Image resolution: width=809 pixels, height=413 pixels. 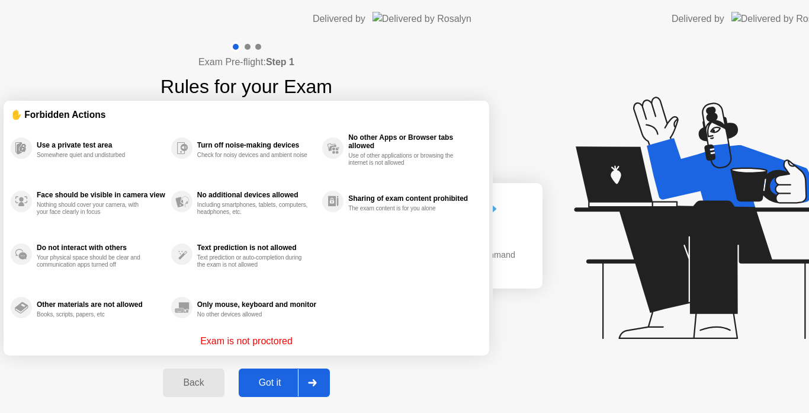 I want to click on div: Including smartphones, tablets, computers, headphones, etc., so click(x=253, y=209).